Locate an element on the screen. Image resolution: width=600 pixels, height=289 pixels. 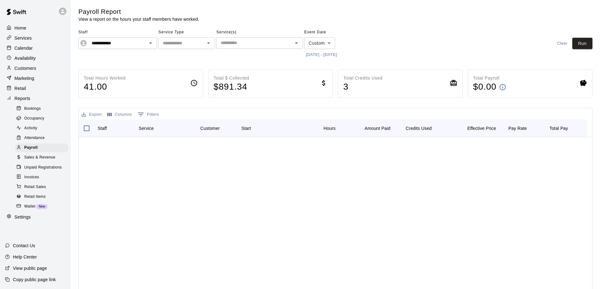
span: Sales & Revenue is located at coordinates (40, 158).